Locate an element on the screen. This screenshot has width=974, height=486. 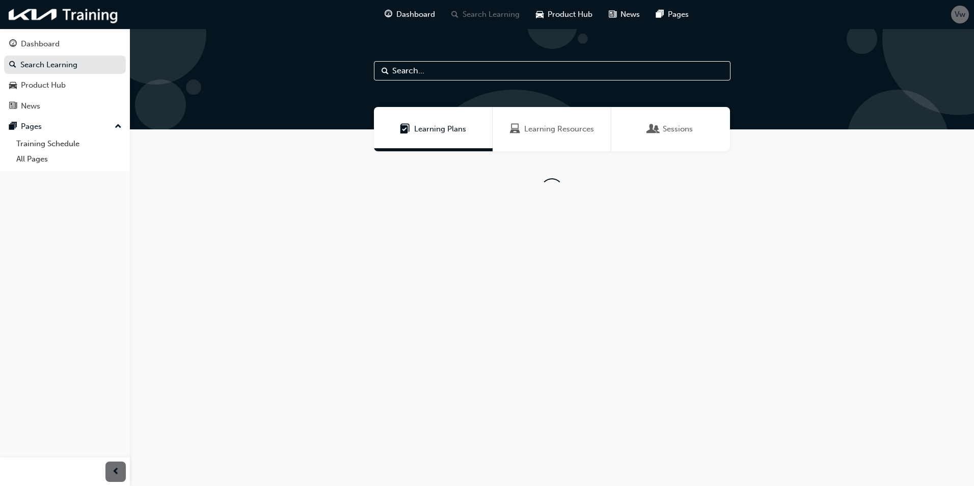
span: Search is located at coordinates (385, 71).